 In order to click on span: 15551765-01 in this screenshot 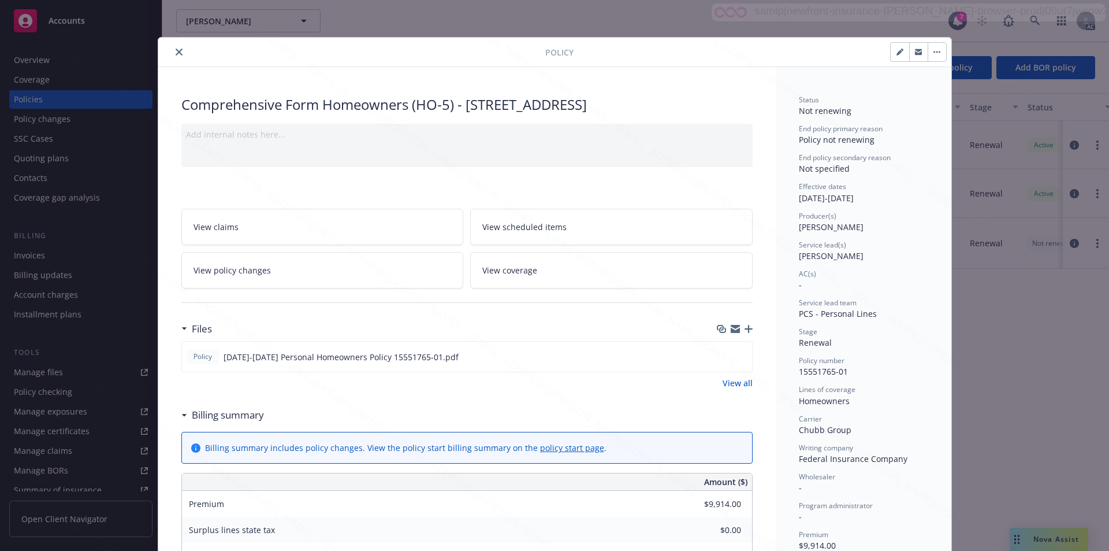, I will do `click(823, 371)`.